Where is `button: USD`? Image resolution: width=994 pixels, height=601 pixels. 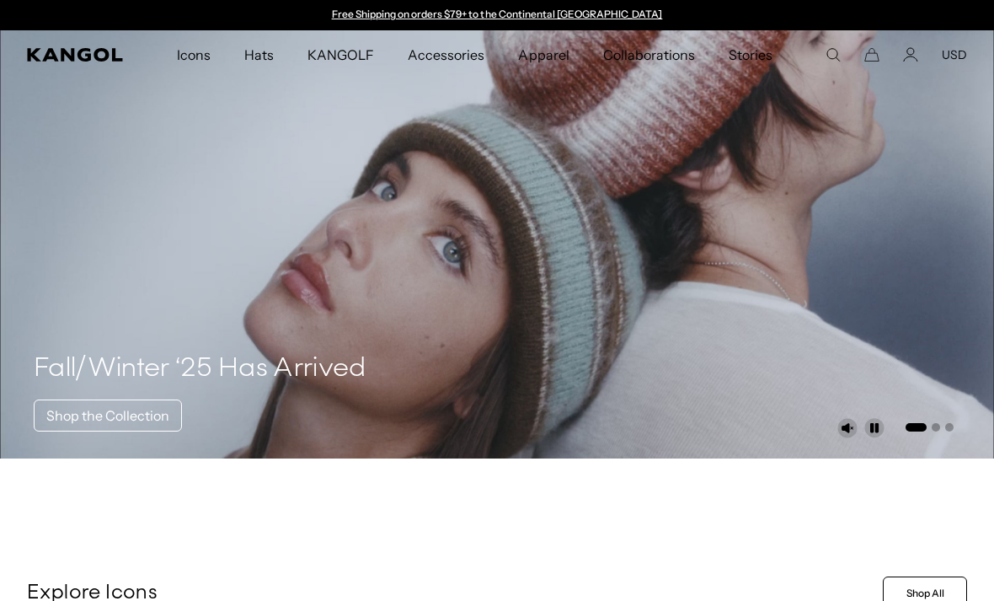 button: USD is located at coordinates (954, 55).